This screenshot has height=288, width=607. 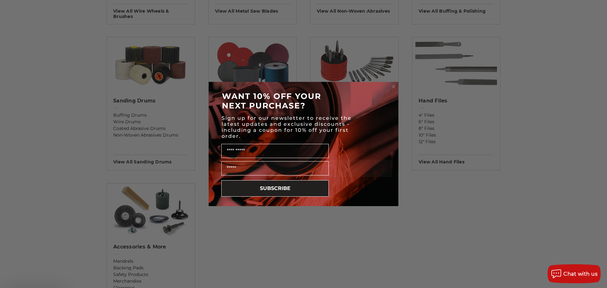 I want to click on span: Chat with us, so click(x=581, y=274).